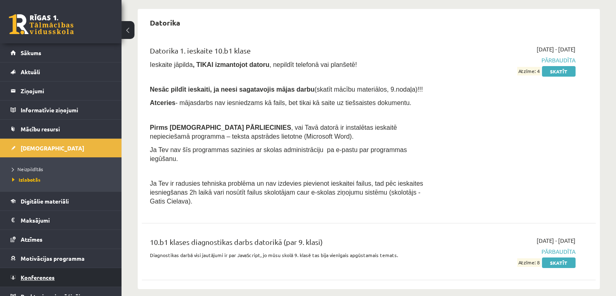 The height and width of the screenshot is (296, 616). I want to click on h2: Datorika, so click(165, 22).